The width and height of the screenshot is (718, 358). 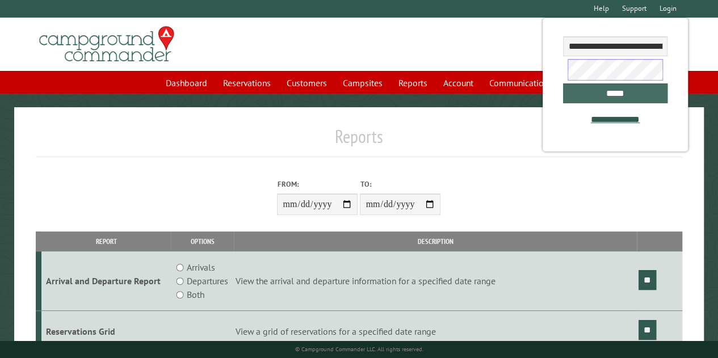 I want to click on a: Customers, so click(x=306, y=83).